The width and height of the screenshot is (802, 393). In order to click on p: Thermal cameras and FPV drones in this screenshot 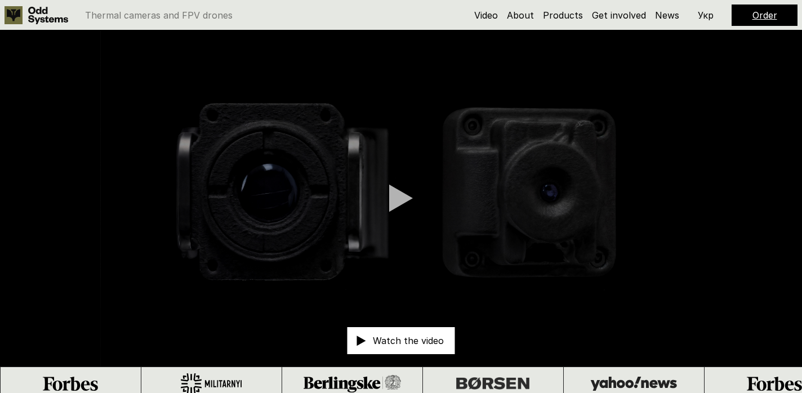, I will do `click(159, 15)`.